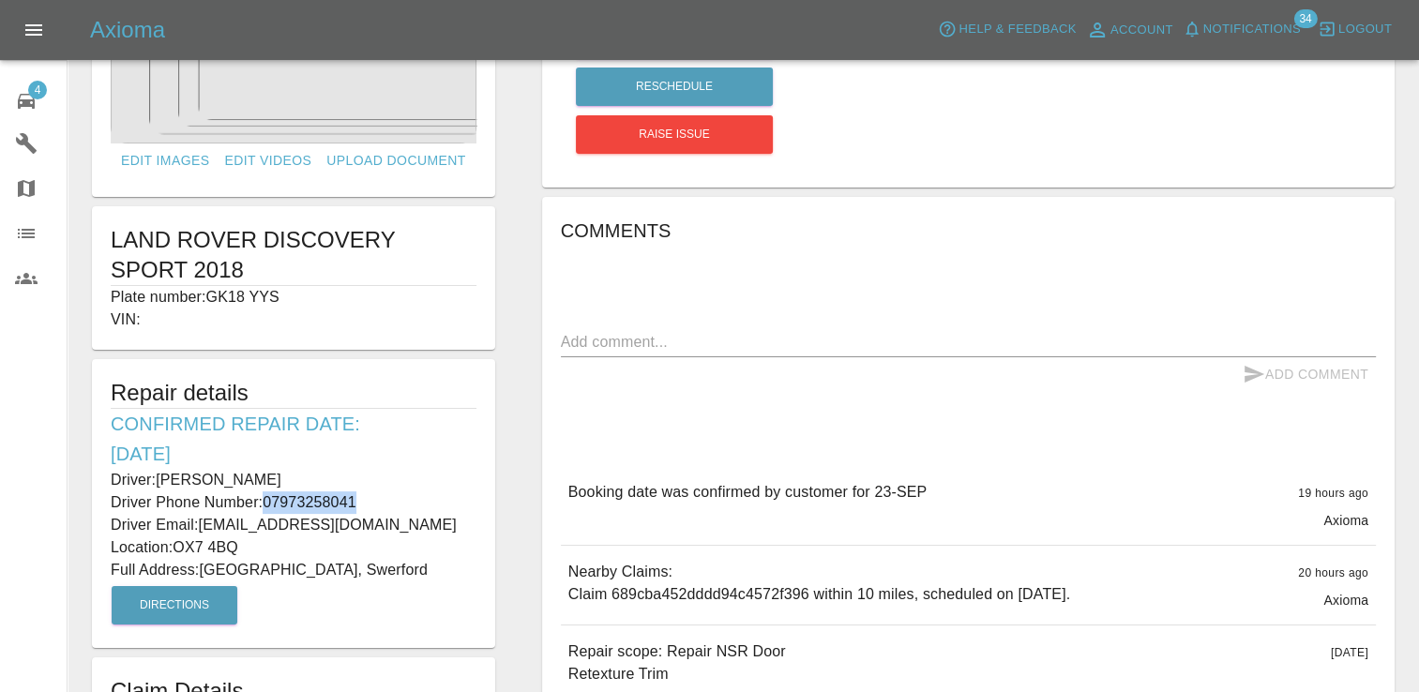  I want to click on p: Location: OX7 4BQ, so click(294, 548).